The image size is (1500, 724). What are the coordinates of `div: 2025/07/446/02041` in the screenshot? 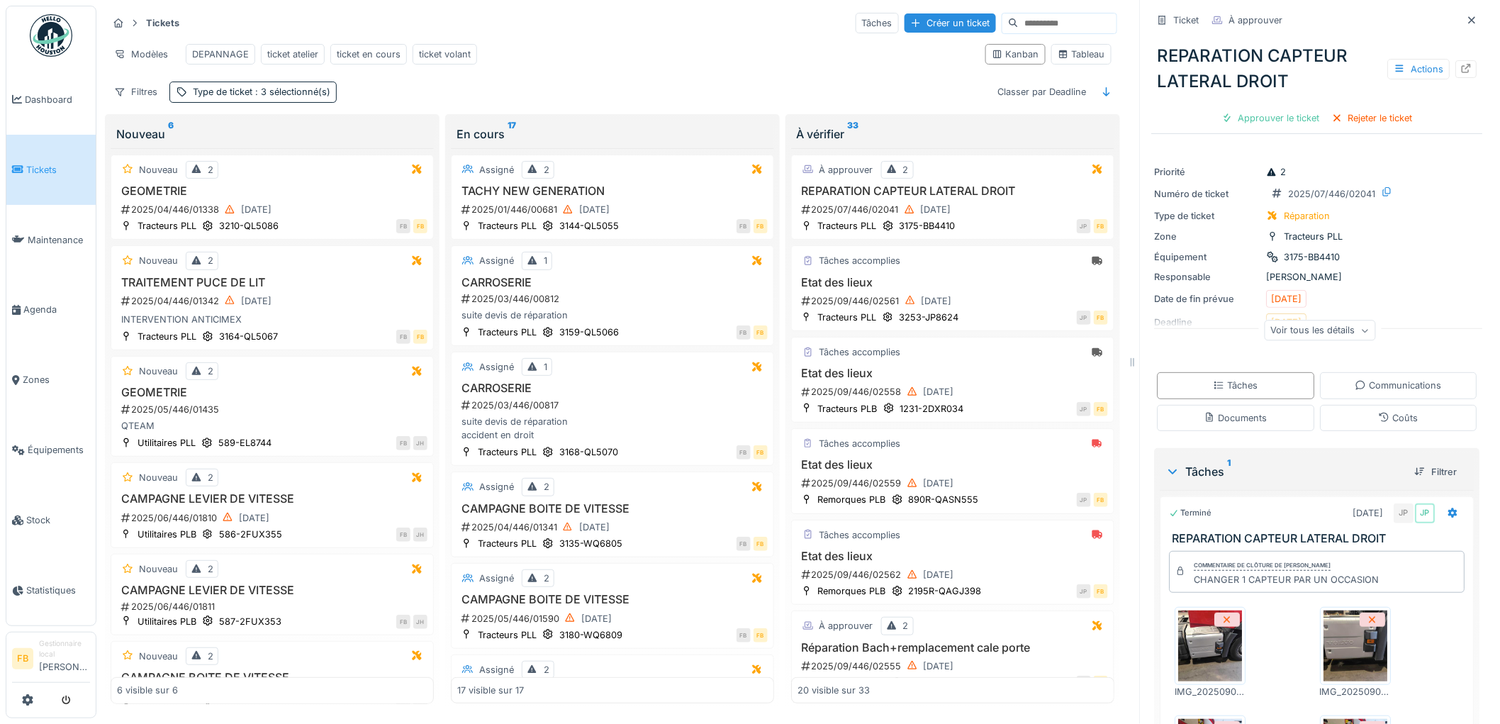 It's located at (1332, 193).